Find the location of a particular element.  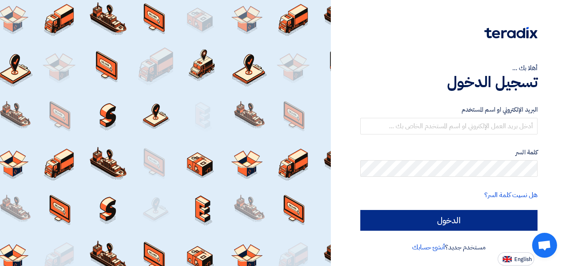

label: كلمة السر is located at coordinates (449, 152).